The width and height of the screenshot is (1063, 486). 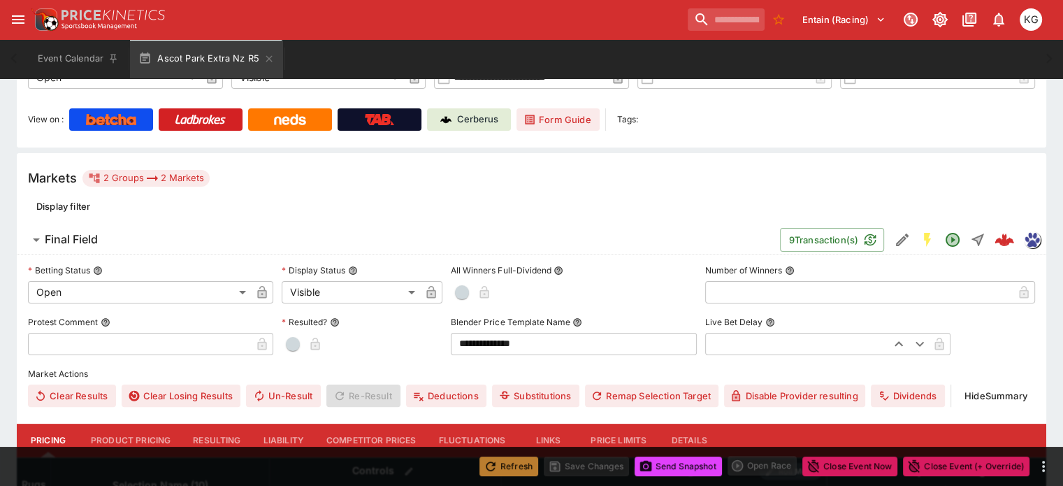 What do you see at coordinates (63, 322) in the screenshot?
I see `p: Protest Comment` at bounding box center [63, 322].